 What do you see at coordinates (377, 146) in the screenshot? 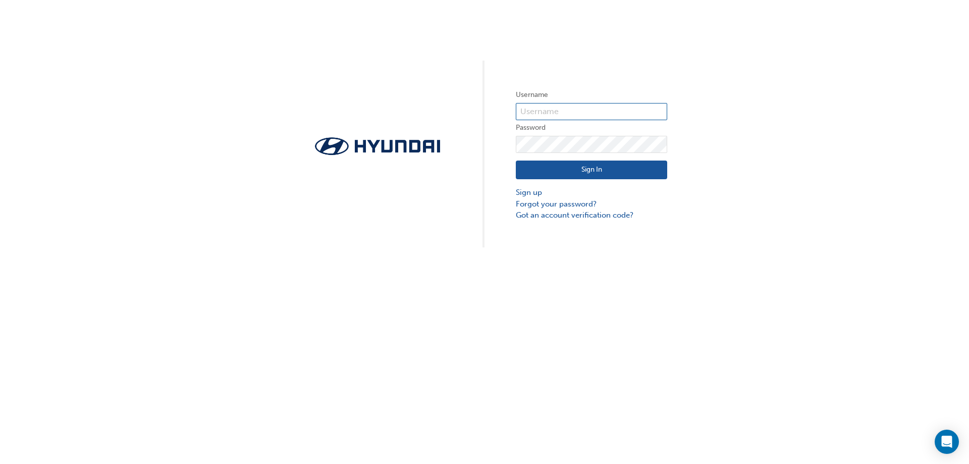
I see `img: Trak` at bounding box center [377, 146].